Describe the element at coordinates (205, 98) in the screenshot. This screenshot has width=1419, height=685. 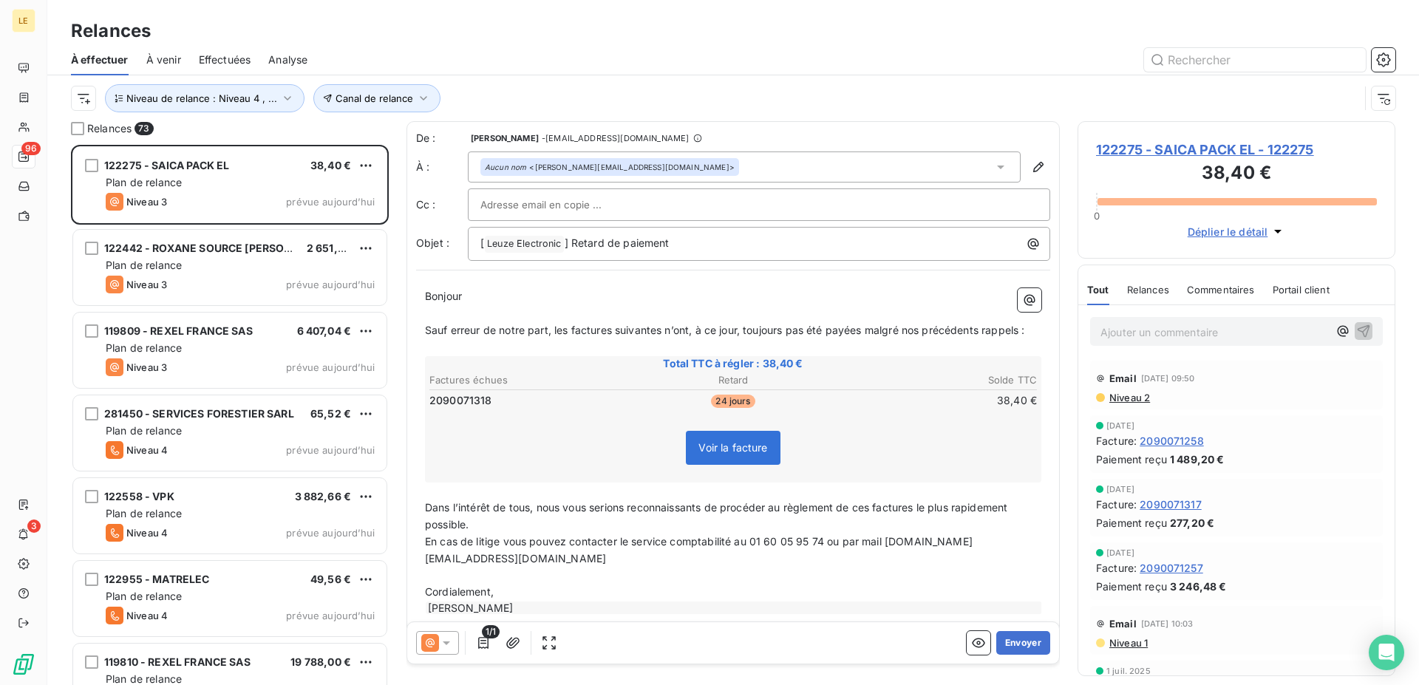
I see `button: Niveau de relance : Niveau 4 , ...` at that location.